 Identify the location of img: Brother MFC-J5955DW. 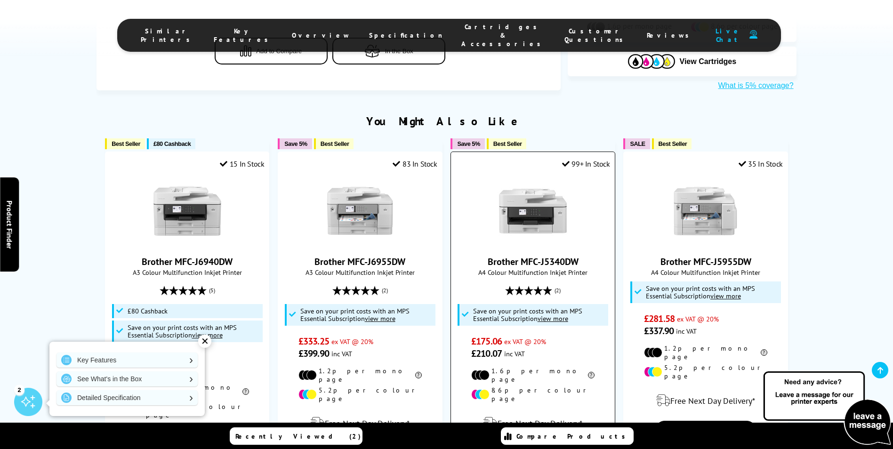
(706, 211).